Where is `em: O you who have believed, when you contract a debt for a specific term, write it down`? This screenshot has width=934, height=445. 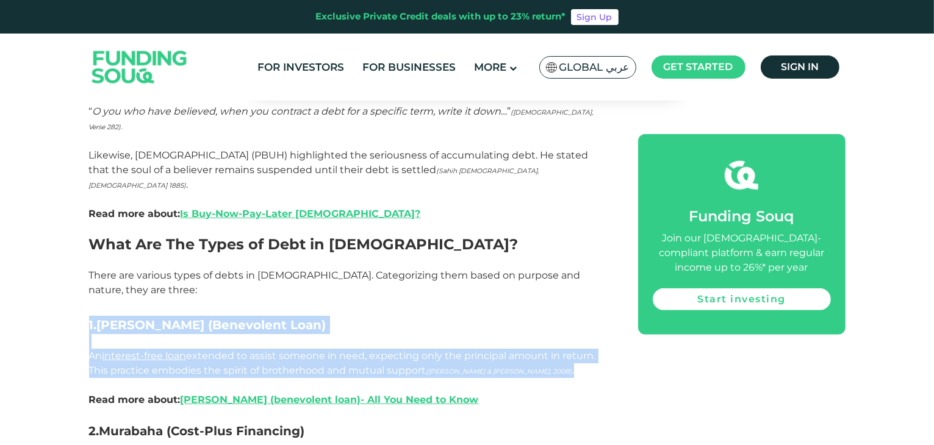 em: O you who have believed, when you contract a debt for a specific term, write it down is located at coordinates (297, 111).